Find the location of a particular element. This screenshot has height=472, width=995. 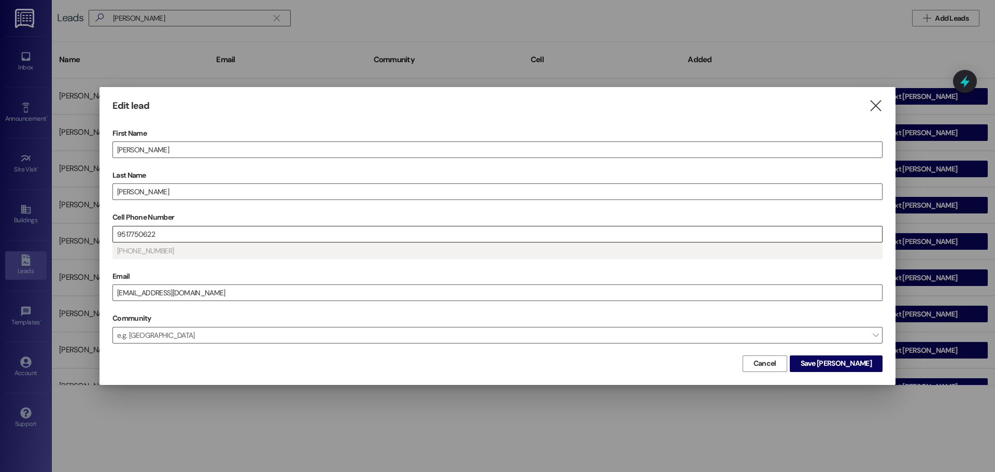

label: Last Name is located at coordinates (498, 175).